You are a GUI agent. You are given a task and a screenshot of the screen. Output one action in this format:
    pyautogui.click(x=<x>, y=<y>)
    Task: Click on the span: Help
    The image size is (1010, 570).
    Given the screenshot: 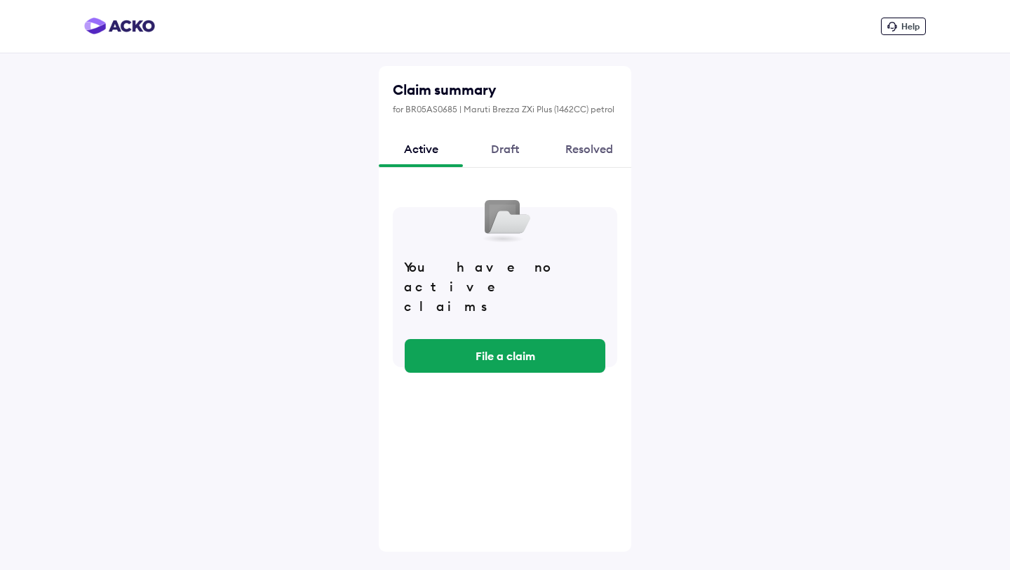 What is the action you would take?
    pyautogui.click(x=910, y=26)
    